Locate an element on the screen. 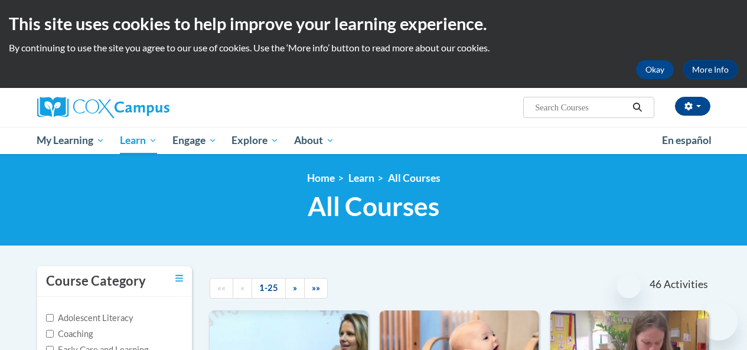  label: Adolescent Literacy is located at coordinates (90, 318).